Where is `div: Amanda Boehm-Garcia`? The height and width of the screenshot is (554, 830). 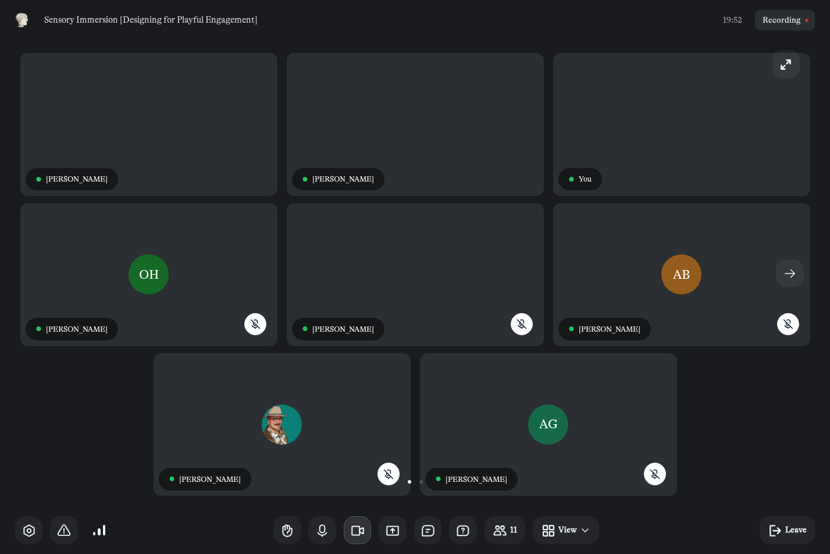 div: Amanda Boehm-Garcia is located at coordinates (548, 425).